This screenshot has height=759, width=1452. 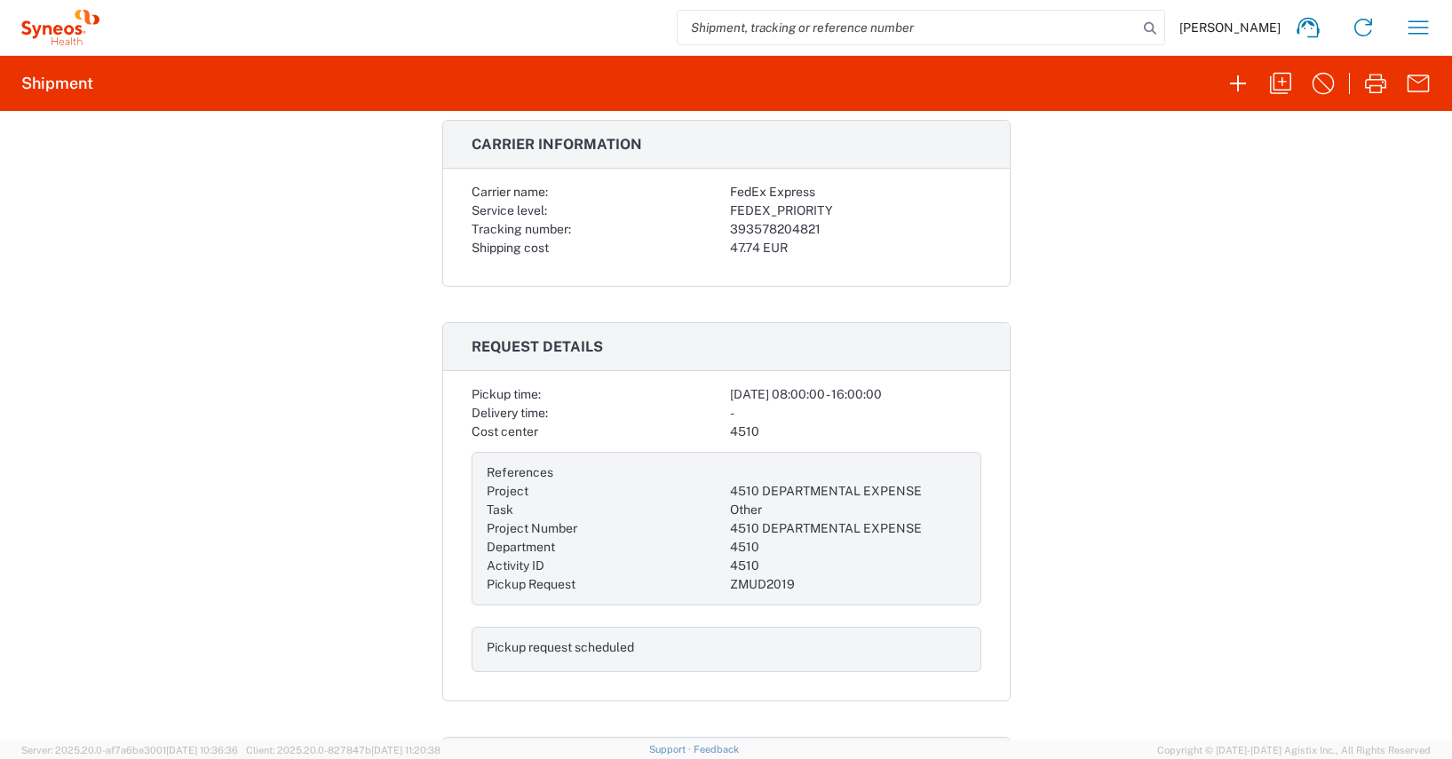 What do you see at coordinates (560, 647) in the screenshot?
I see `span: Pickup request scheduled` at bounding box center [560, 647].